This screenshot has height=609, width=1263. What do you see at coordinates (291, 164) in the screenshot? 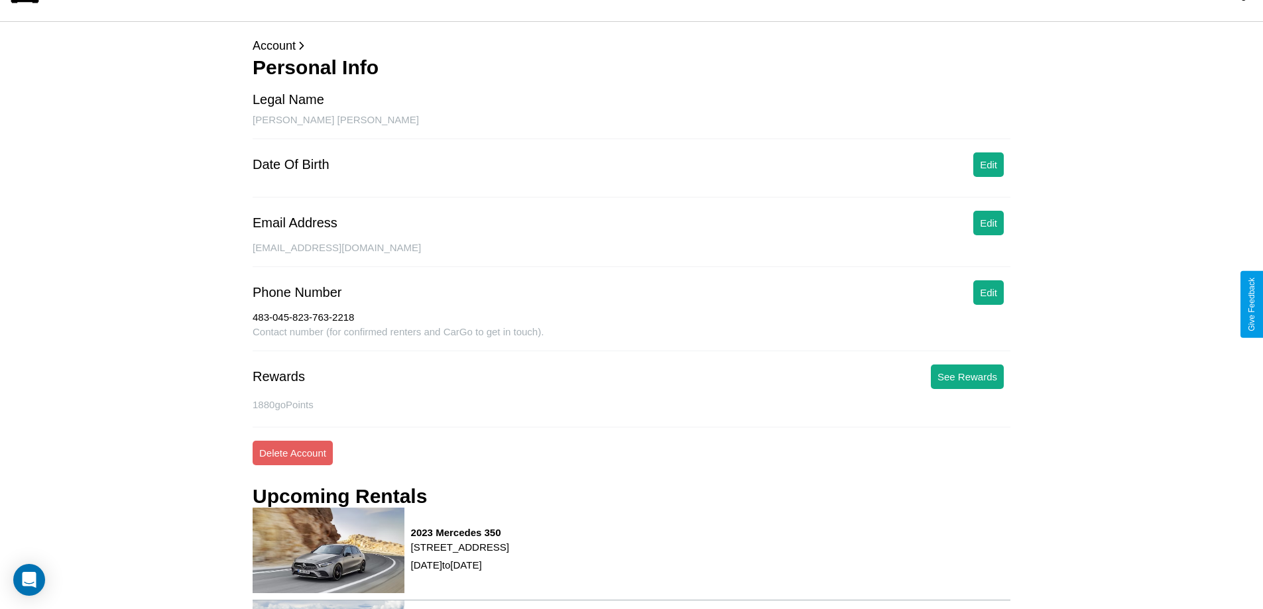
I see `div: Date Of Birth` at bounding box center [291, 164].